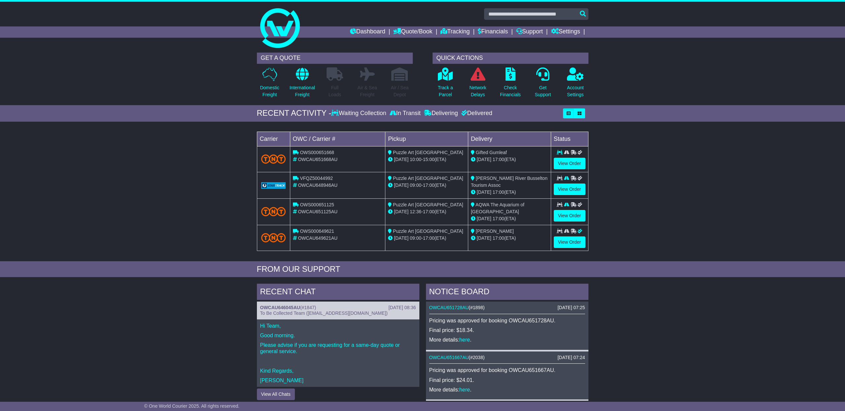 The width and height of the screenshot is (845, 411). Describe the element at coordinates (338, 139) in the screenshot. I see `td: OWC / Carrier #` at that location.